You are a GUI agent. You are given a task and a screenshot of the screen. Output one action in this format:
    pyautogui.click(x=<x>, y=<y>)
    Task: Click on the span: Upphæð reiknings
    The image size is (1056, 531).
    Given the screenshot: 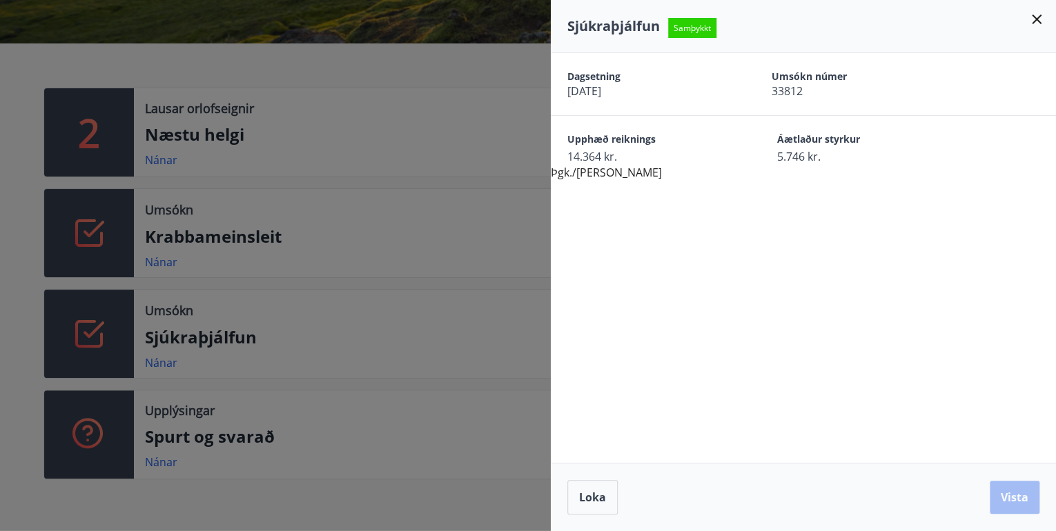 What is the action you would take?
    pyautogui.click(x=648, y=141)
    